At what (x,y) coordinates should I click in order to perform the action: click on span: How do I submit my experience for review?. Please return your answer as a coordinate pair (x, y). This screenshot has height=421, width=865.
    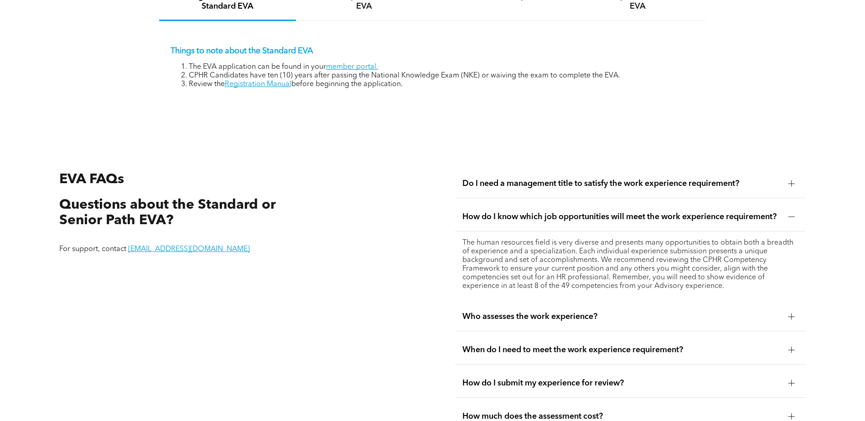
    Looking at the image, I should click on (622, 384).